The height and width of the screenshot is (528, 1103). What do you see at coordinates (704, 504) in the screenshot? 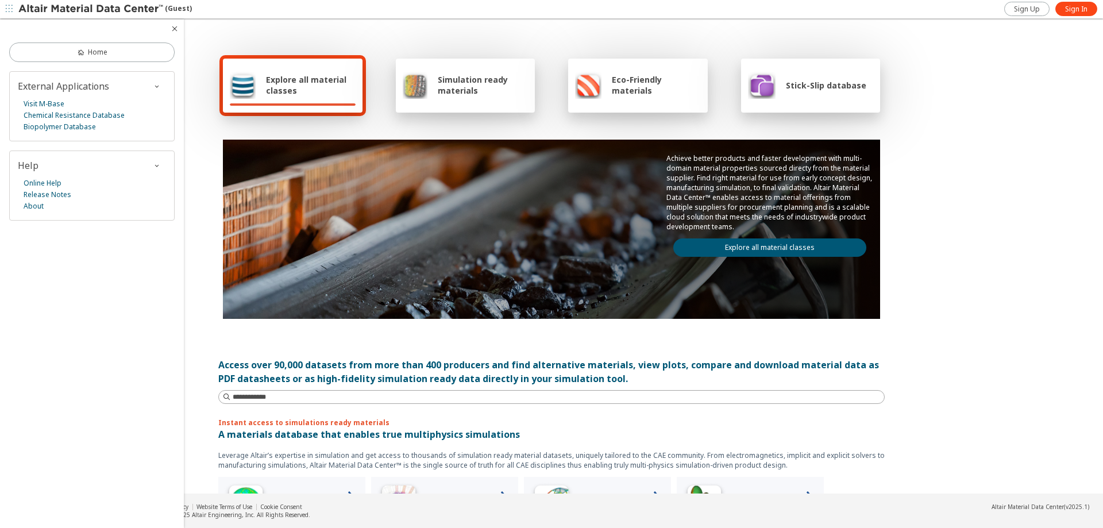
I see `img: Crash Analyses Icon` at bounding box center [704, 504].